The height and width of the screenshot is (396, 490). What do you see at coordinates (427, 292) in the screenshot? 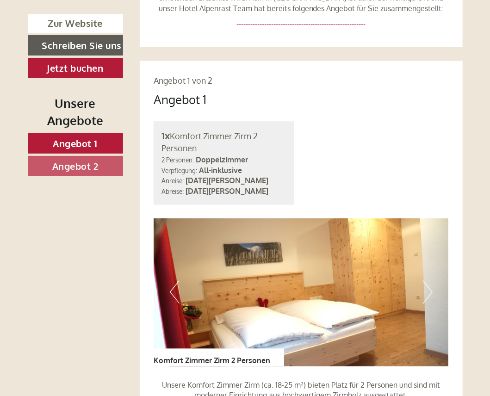
I see `button: Next` at bounding box center [427, 292].